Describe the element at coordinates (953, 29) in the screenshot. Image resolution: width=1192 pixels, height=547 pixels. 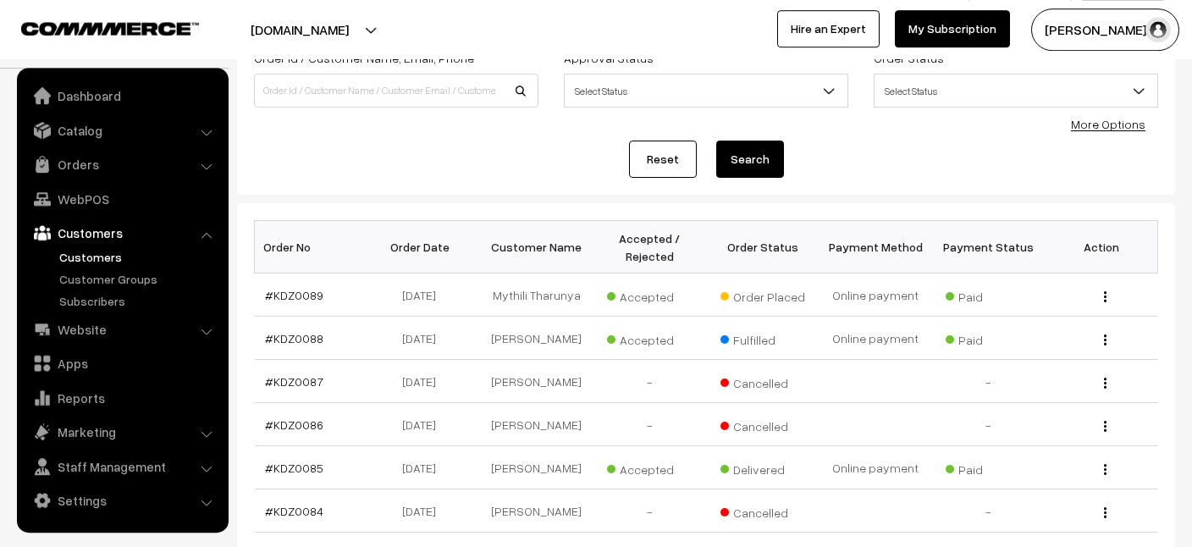
I see `a: My Subscription` at that location.